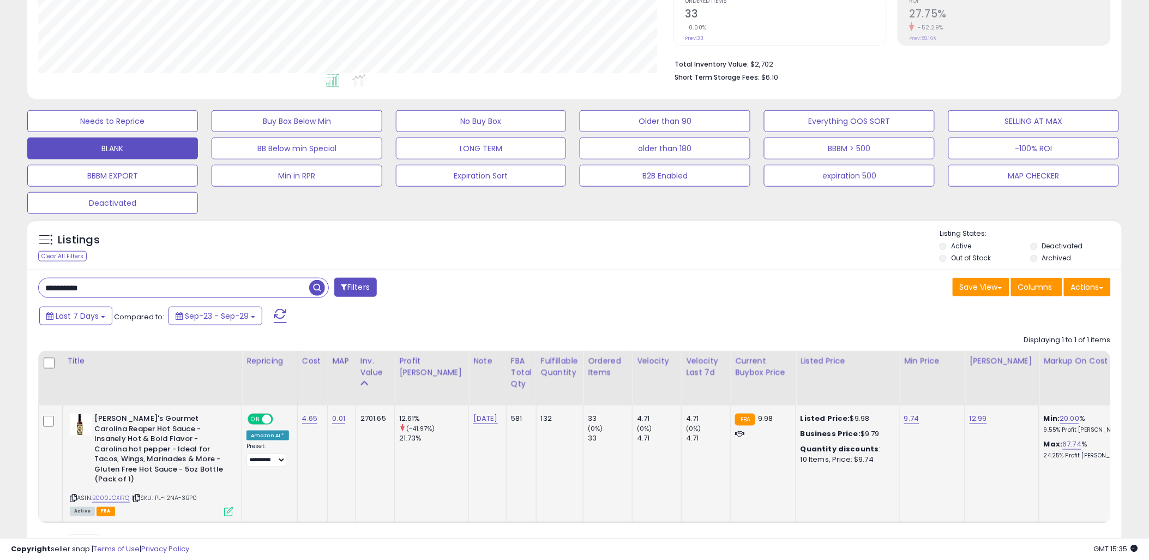  What do you see at coordinates (297, 176) in the screenshot?
I see `button: Min in RPR` at bounding box center [297, 176].